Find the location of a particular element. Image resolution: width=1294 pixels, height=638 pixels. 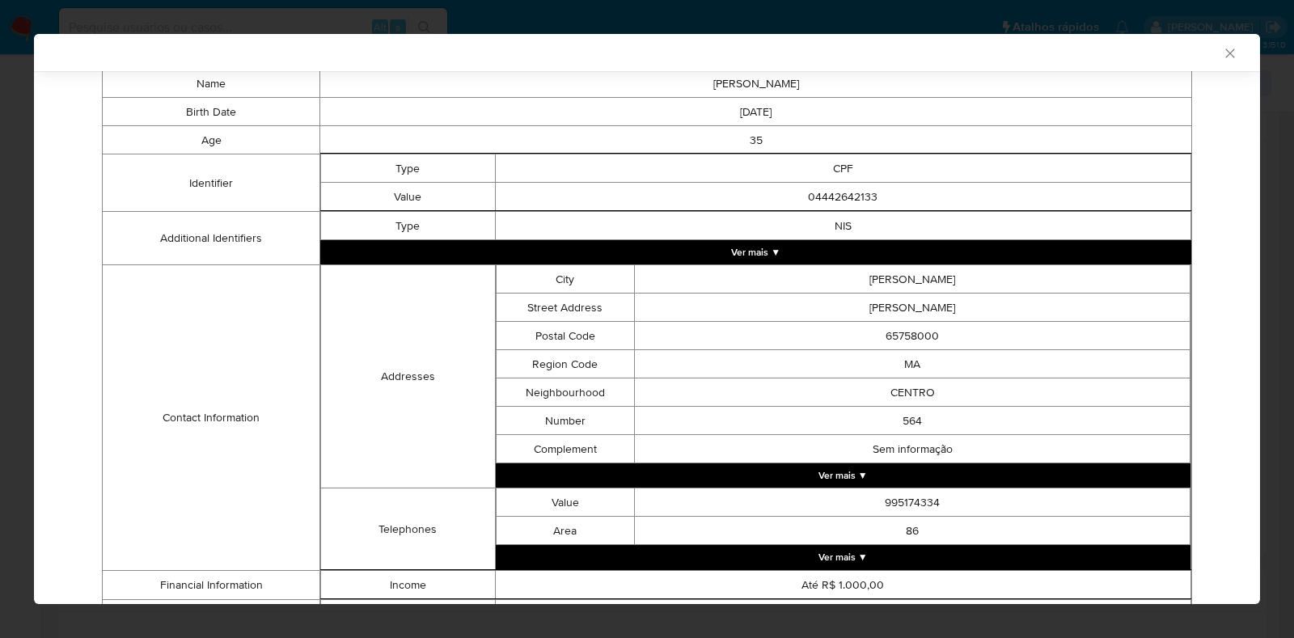

td: Sem informação is located at coordinates (912, 449).